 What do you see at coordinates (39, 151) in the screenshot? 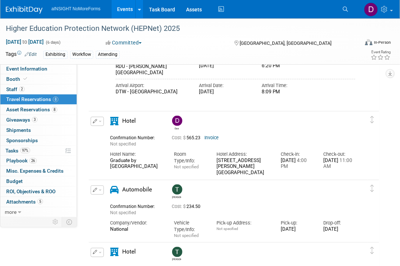
I see `a: Tasks97%` at bounding box center [39, 151].